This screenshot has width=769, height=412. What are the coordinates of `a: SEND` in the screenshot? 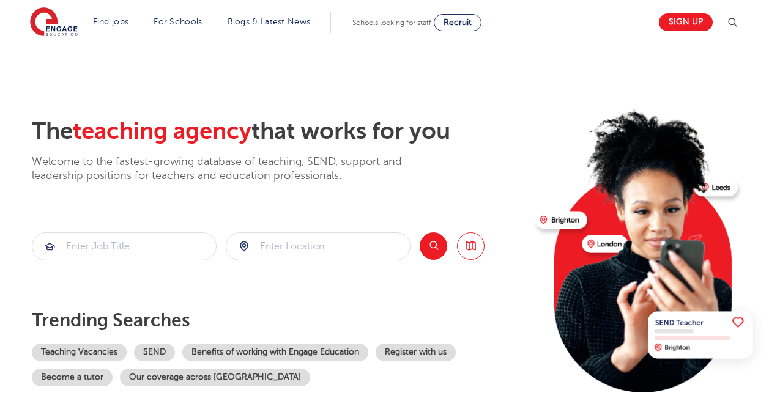 It's located at (154, 352).